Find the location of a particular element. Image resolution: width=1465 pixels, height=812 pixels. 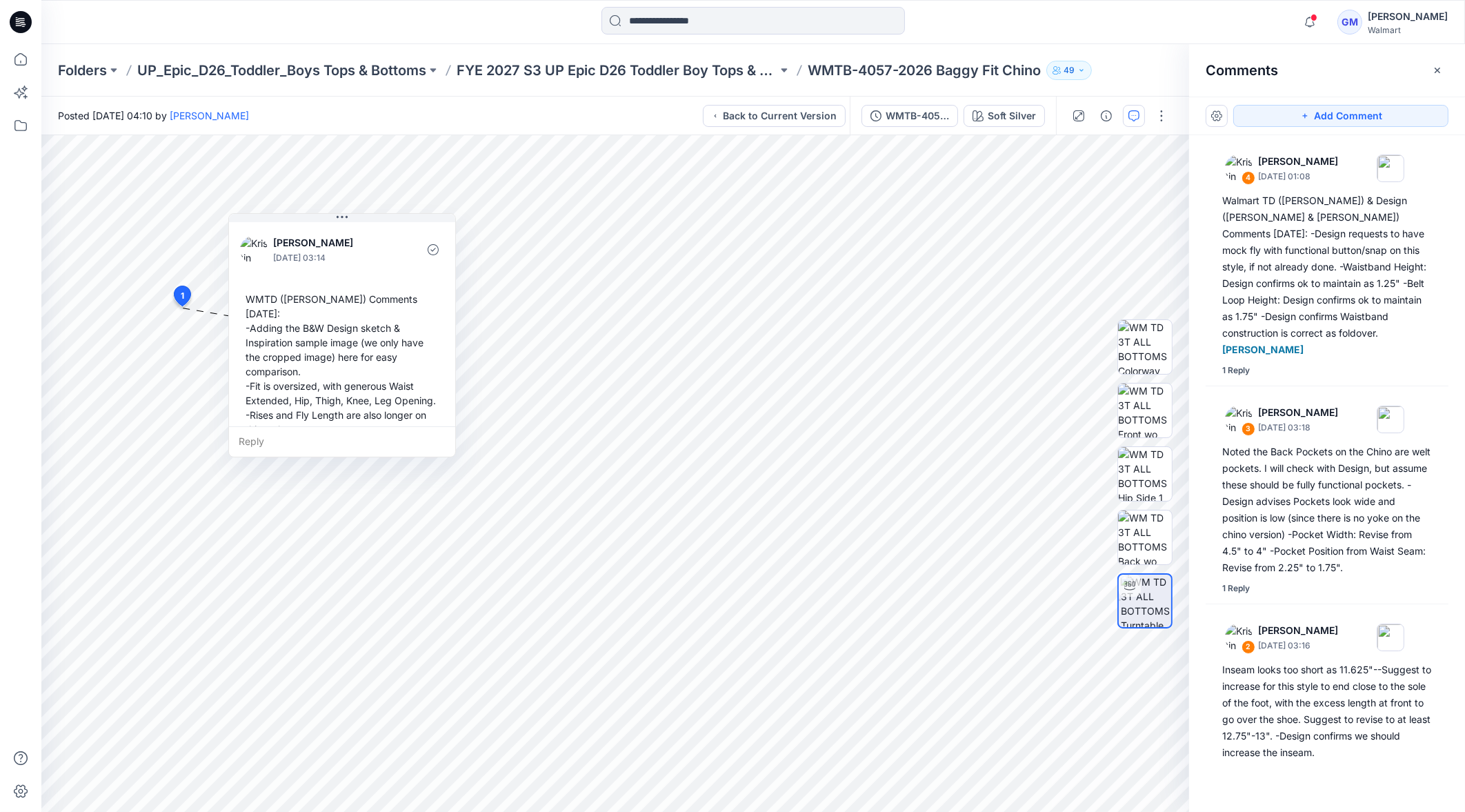

p: WMTB-4057-2026 Baggy Fit Chino is located at coordinates (924, 70).